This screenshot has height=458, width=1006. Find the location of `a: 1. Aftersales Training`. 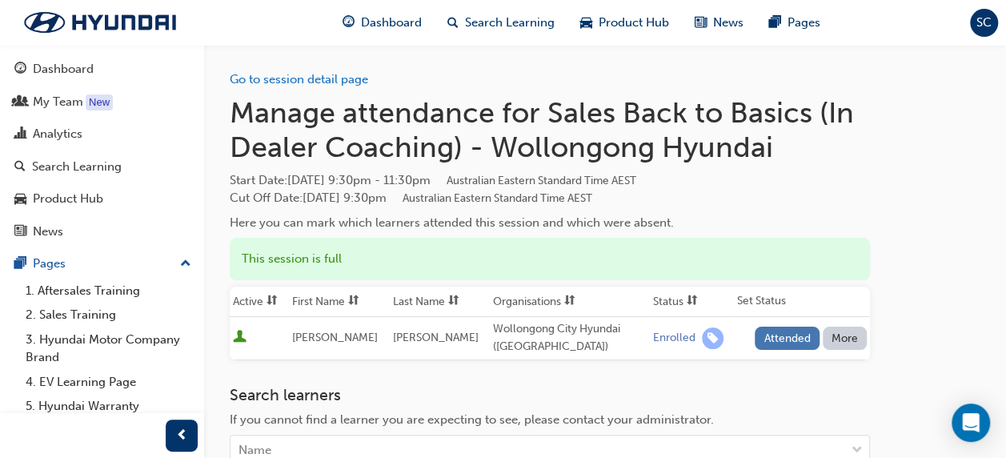

a: 1. Aftersales Training is located at coordinates (108, 291).